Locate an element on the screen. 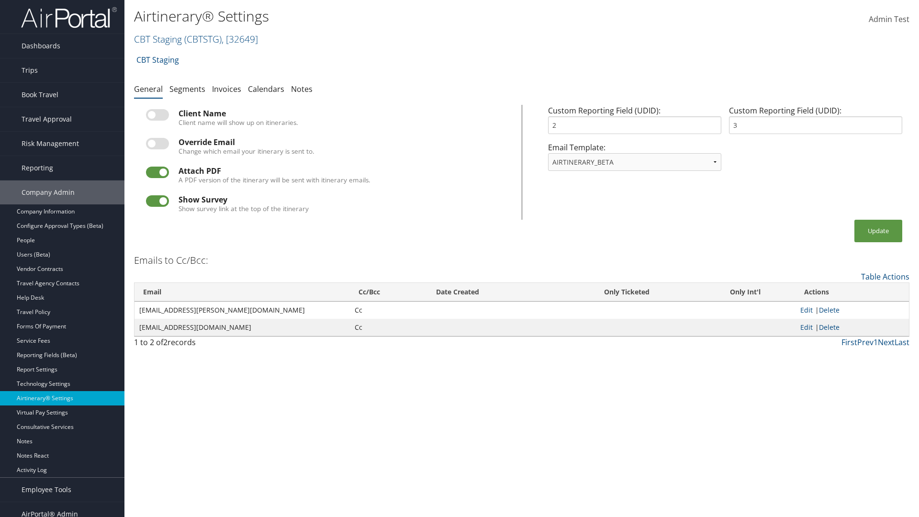 This screenshot has width=919, height=517. span: Book Travel is located at coordinates (40, 95).